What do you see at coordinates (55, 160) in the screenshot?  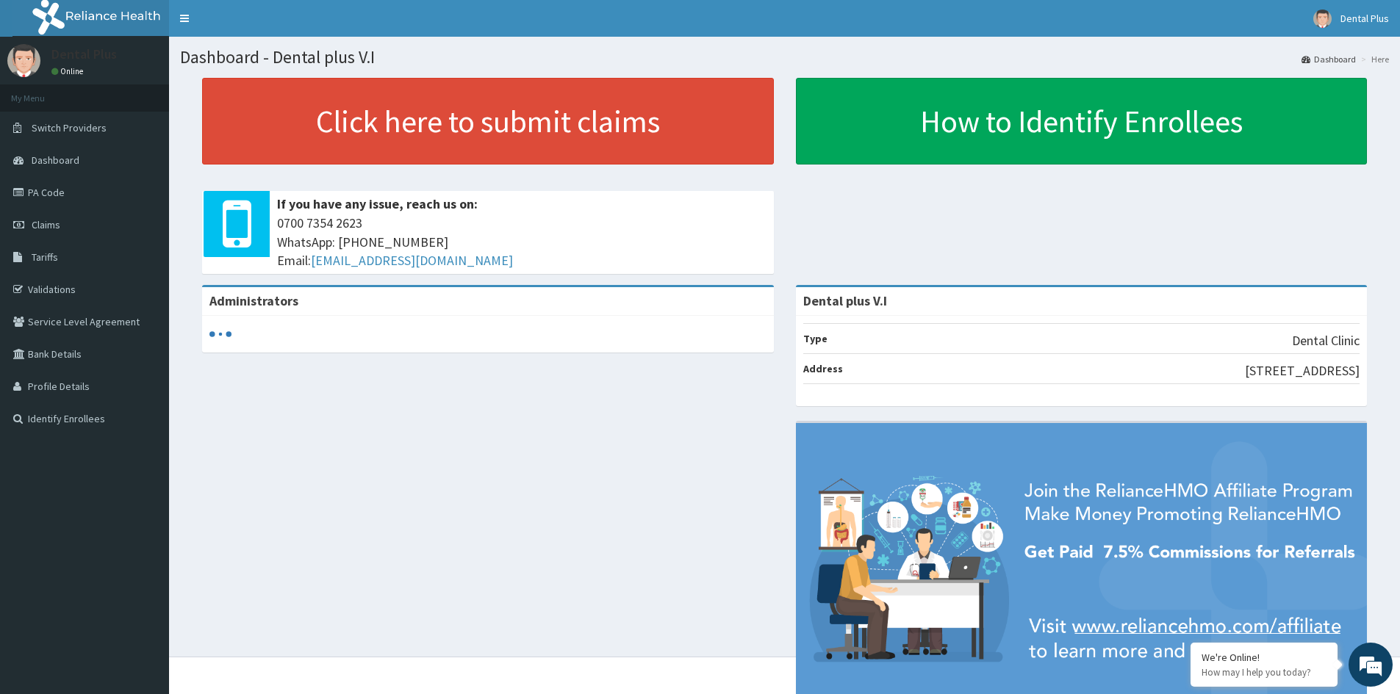 I see `span: Dashboard` at bounding box center [55, 160].